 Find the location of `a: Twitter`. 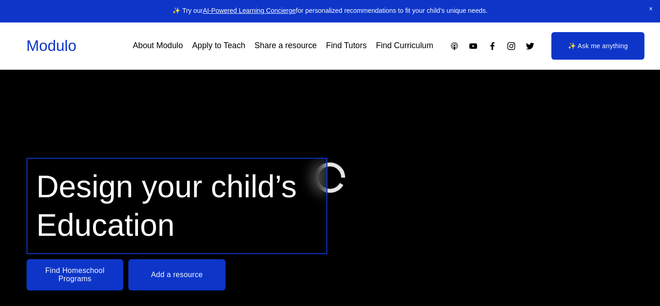

a: Twitter is located at coordinates (529, 46).